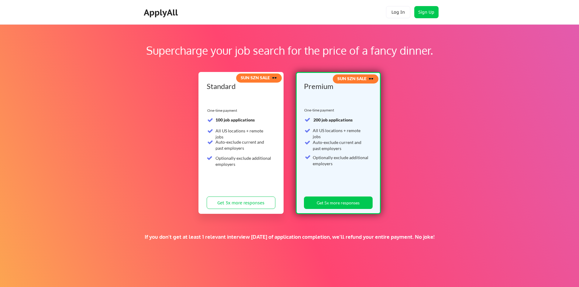 The width and height of the screenshot is (579, 287). What do you see at coordinates (289, 50) in the screenshot?
I see `div: Supercharge your job search for the price of a fancy dinner.` at bounding box center [289, 50].